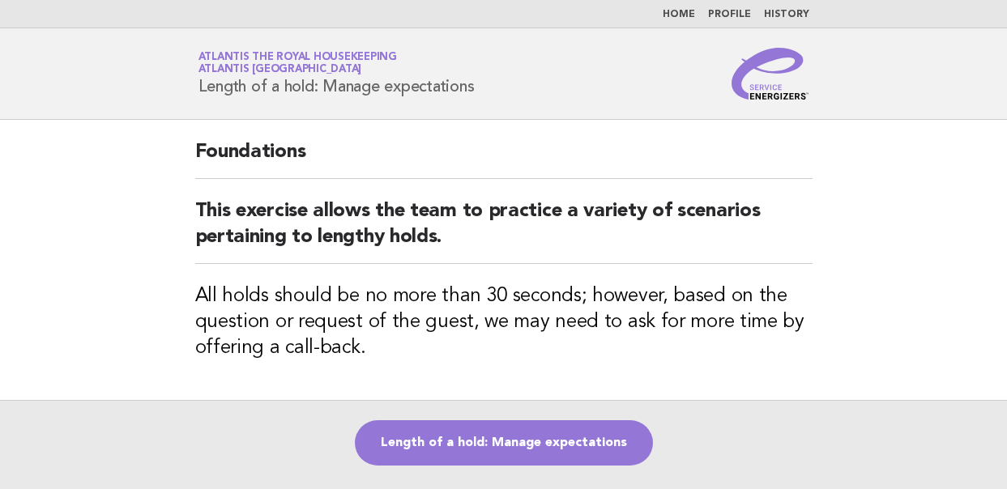 The width and height of the screenshot is (1007, 489). What do you see at coordinates (504, 322) in the screenshot?
I see `h3: All holds should be no more than 30 seconds; however, based on the question or request of the gue...` at bounding box center [504, 322].